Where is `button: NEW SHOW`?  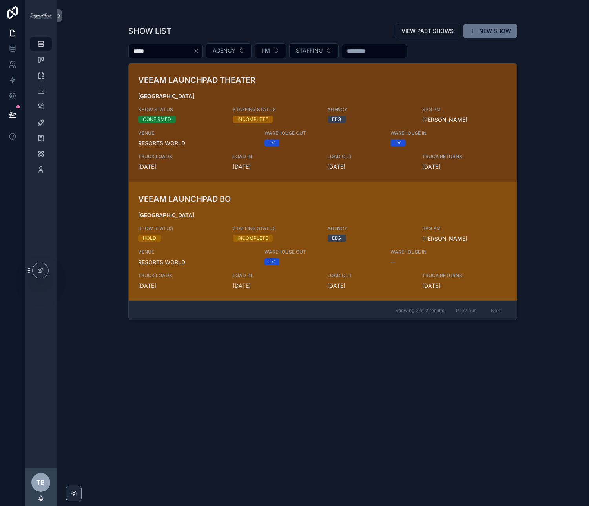
button: NEW SHOW is located at coordinates (490, 31).